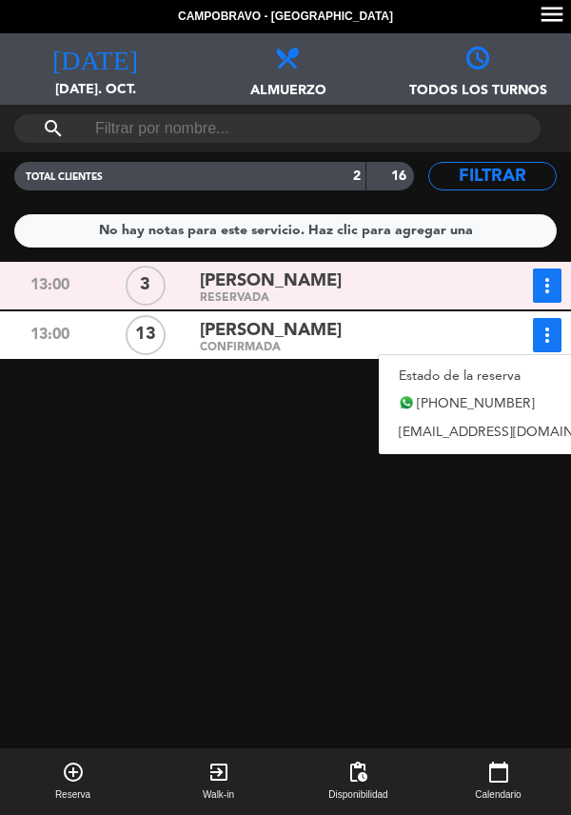  What do you see at coordinates (218, 795) in the screenshot?
I see `span: Walk-in` at bounding box center [218, 795].